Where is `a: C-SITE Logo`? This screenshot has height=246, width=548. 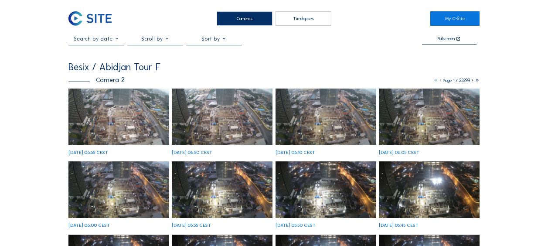
a: C-SITE Logo is located at coordinates (93, 18).